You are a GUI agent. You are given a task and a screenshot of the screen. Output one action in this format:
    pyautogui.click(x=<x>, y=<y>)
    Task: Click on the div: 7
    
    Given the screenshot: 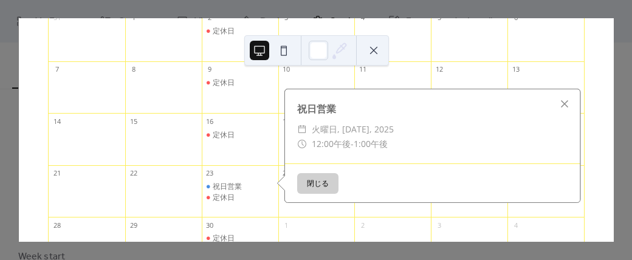 What is the action you would take?
    pyautogui.click(x=57, y=69)
    